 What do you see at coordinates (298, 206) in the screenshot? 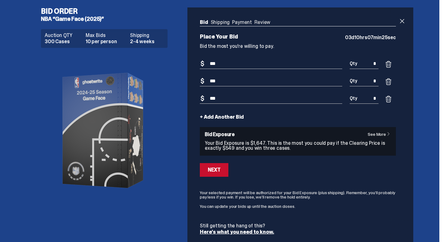
I see `p: You can update your bids up until the auction closes.` at bounding box center [298, 206].